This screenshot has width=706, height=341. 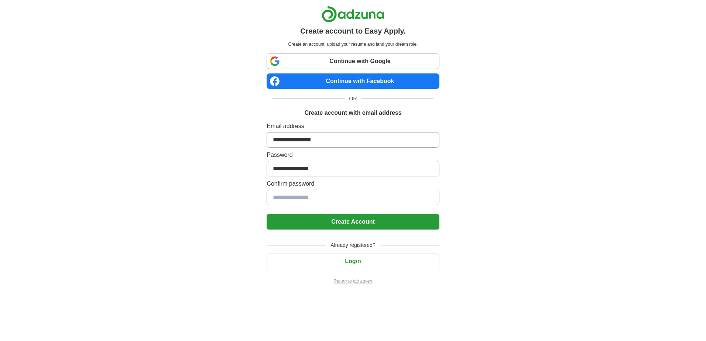 I want to click on a: Return to job advert, so click(x=353, y=281).